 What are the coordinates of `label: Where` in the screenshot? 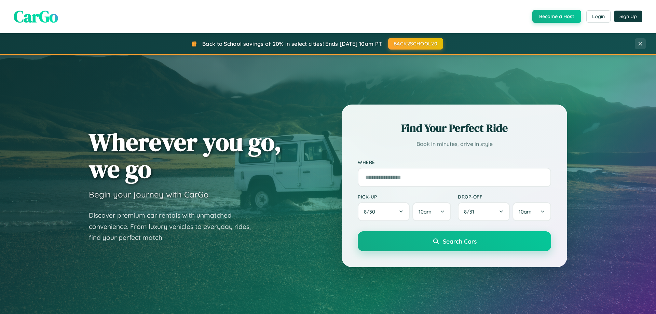 It's located at (454, 162).